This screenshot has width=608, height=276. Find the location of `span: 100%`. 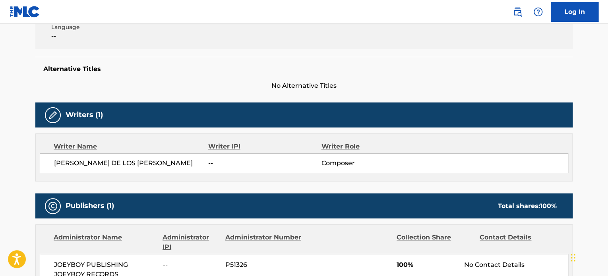

span: 100% is located at coordinates (427, 265).